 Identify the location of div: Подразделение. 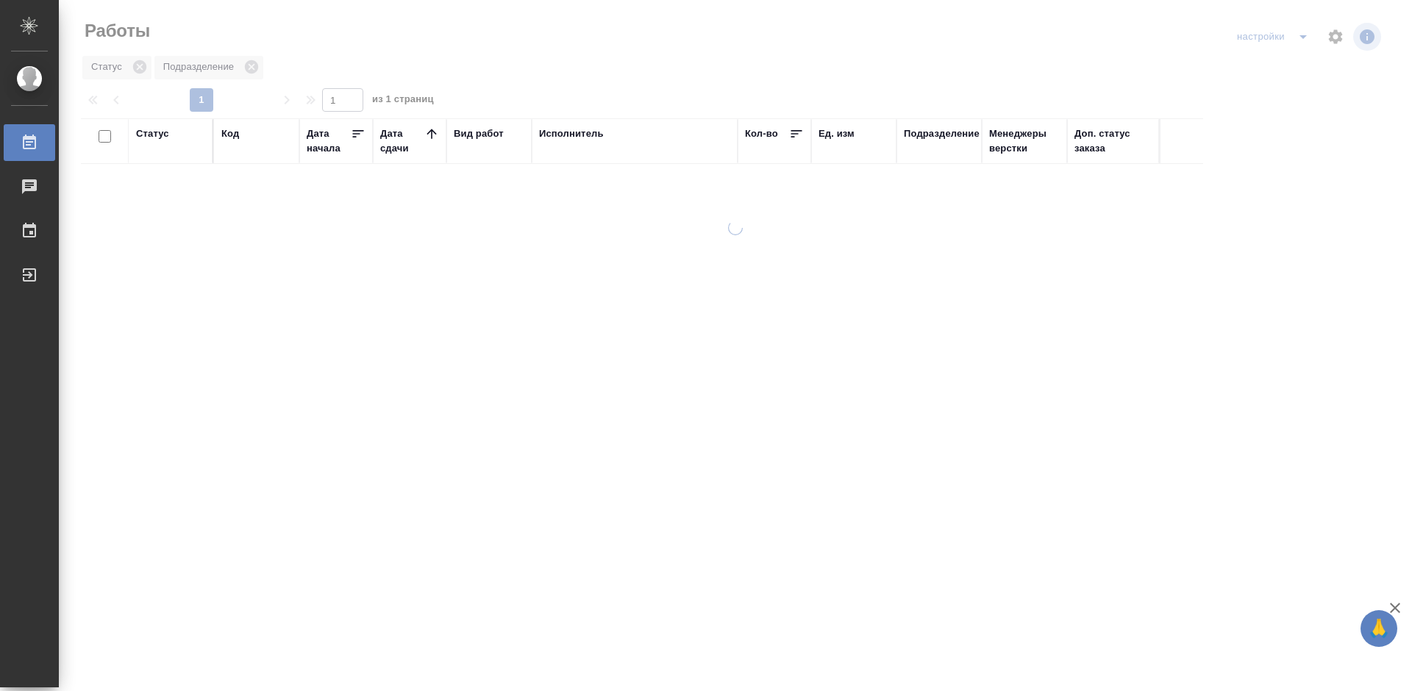
(942, 134).